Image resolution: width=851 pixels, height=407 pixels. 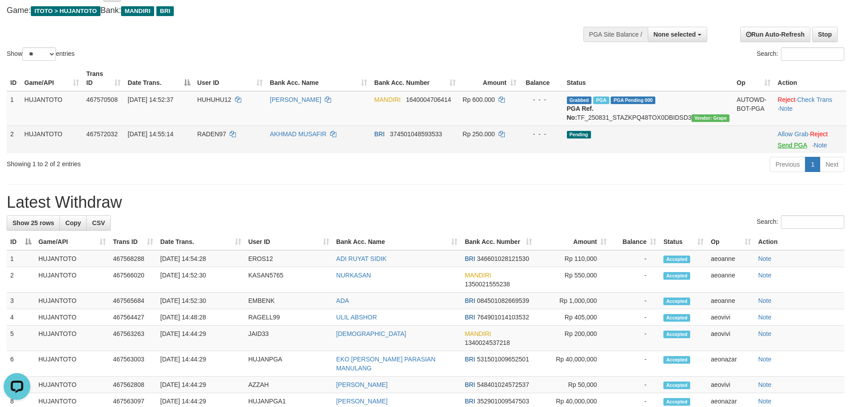 I want to click on td: TF_250831_STAZKPQ48TOX0DBIDSD3, so click(x=648, y=109).